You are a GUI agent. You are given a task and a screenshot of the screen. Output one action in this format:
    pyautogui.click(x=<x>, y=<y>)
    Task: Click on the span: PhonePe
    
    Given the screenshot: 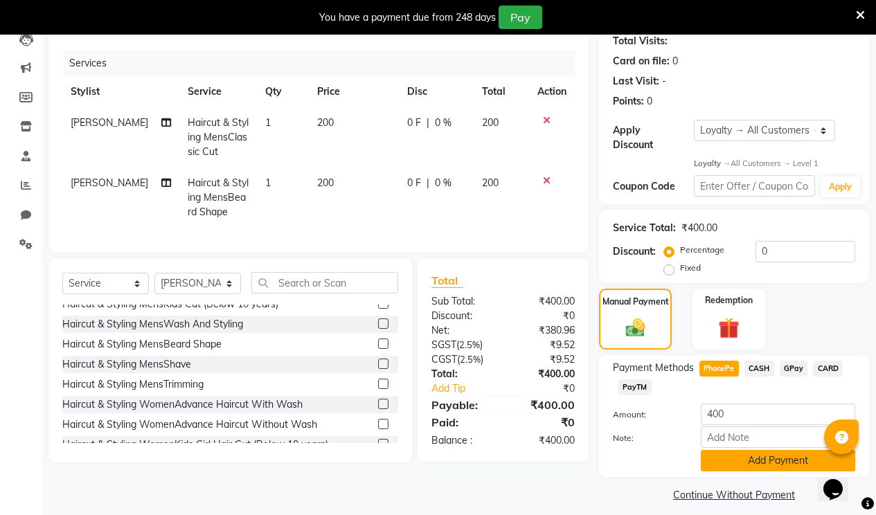 What is the action you would take?
    pyautogui.click(x=719, y=368)
    